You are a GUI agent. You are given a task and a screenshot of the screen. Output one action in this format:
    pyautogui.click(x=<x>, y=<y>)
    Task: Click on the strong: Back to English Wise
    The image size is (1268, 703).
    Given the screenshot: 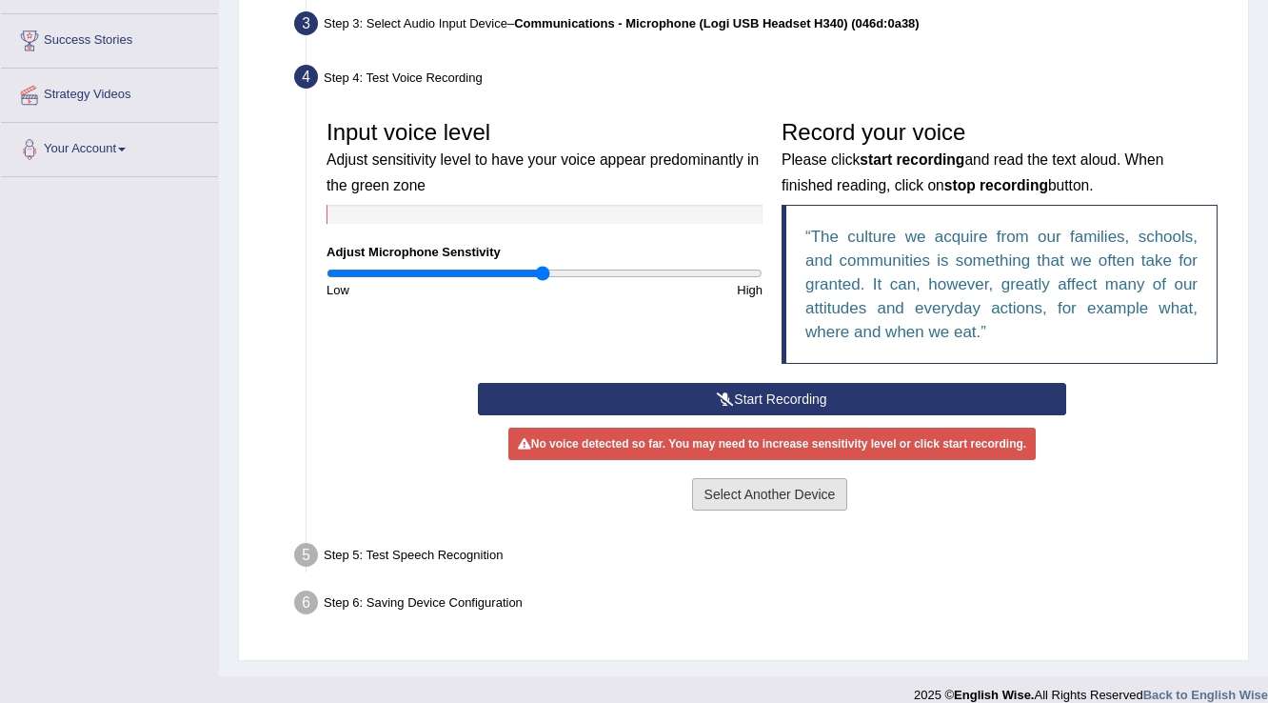 What is the action you would take?
    pyautogui.click(x=1206, y=694)
    